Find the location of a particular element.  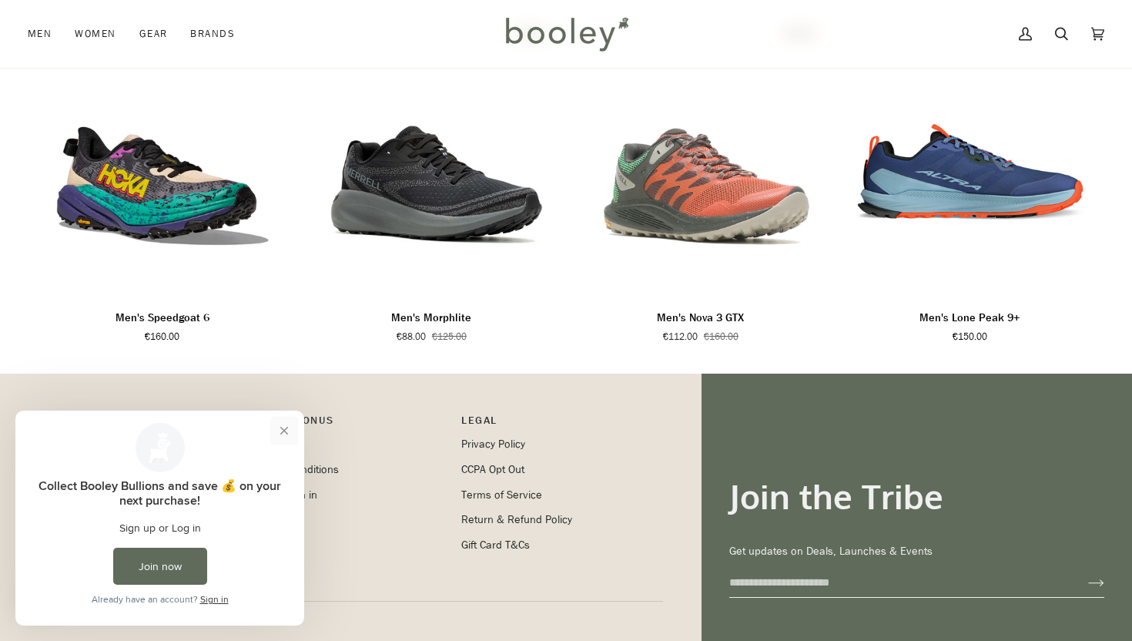

button: Join is located at coordinates (1084, 583).